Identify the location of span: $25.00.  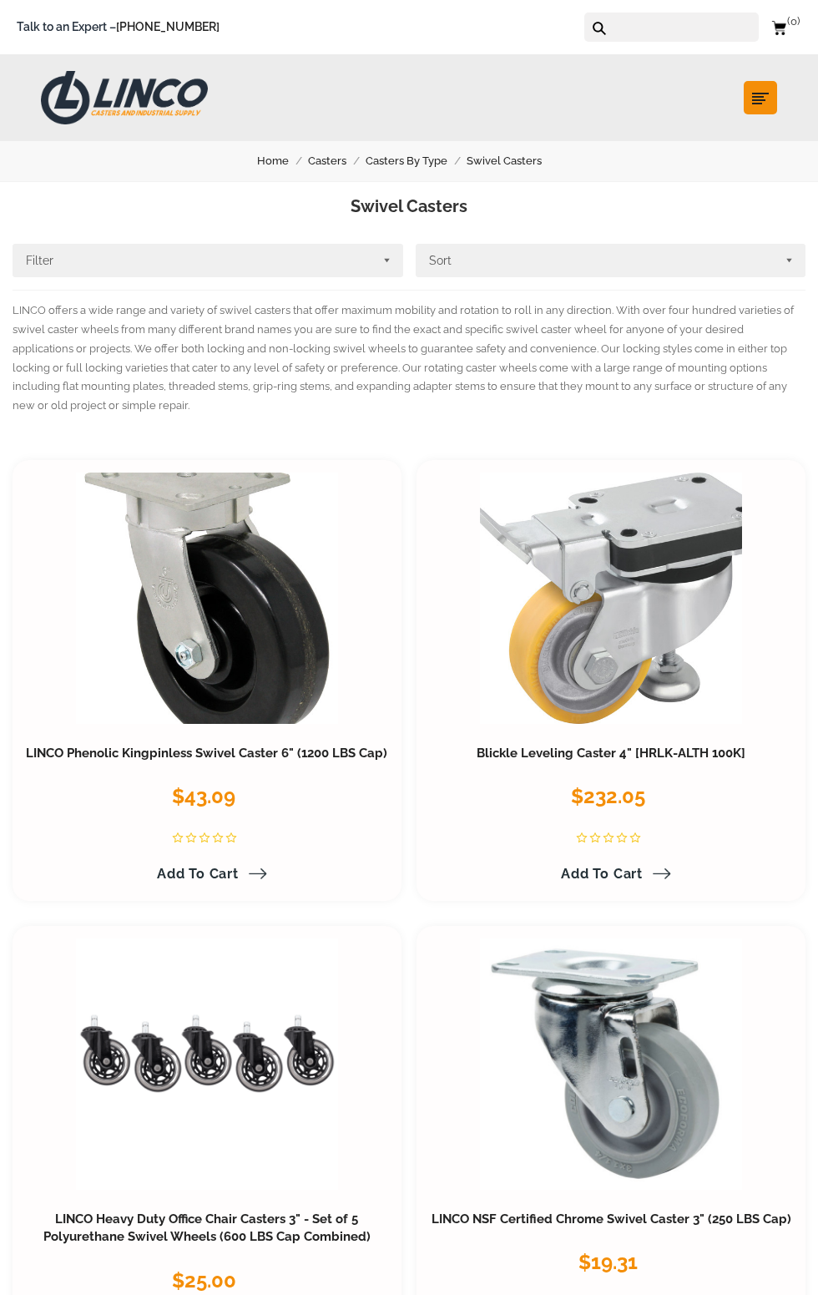
(204, 1280).